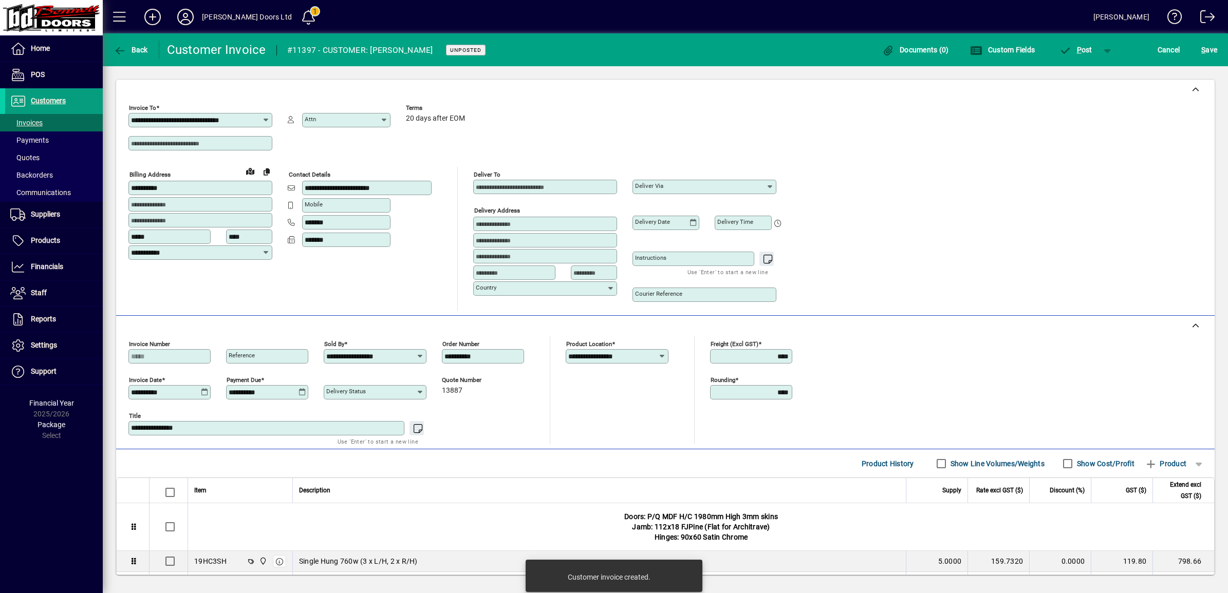 Image resolution: width=1228 pixels, height=593 pixels. What do you see at coordinates (1209, 50) in the screenshot?
I see `span: ave` at bounding box center [1209, 50].